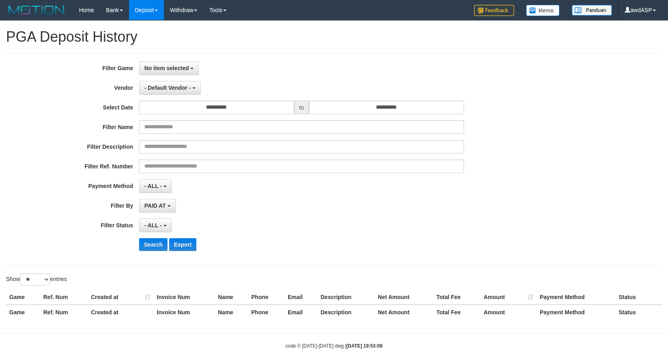  I want to click on img: MOTION_logo.png, so click(36, 10).